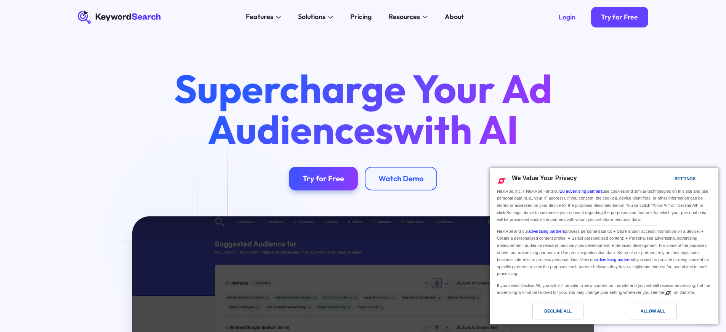 The width and height of the screenshot is (726, 332). What do you see at coordinates (363, 109) in the screenshot?
I see `h1: Supercharge Your Ad Audiences` at bounding box center [363, 109].